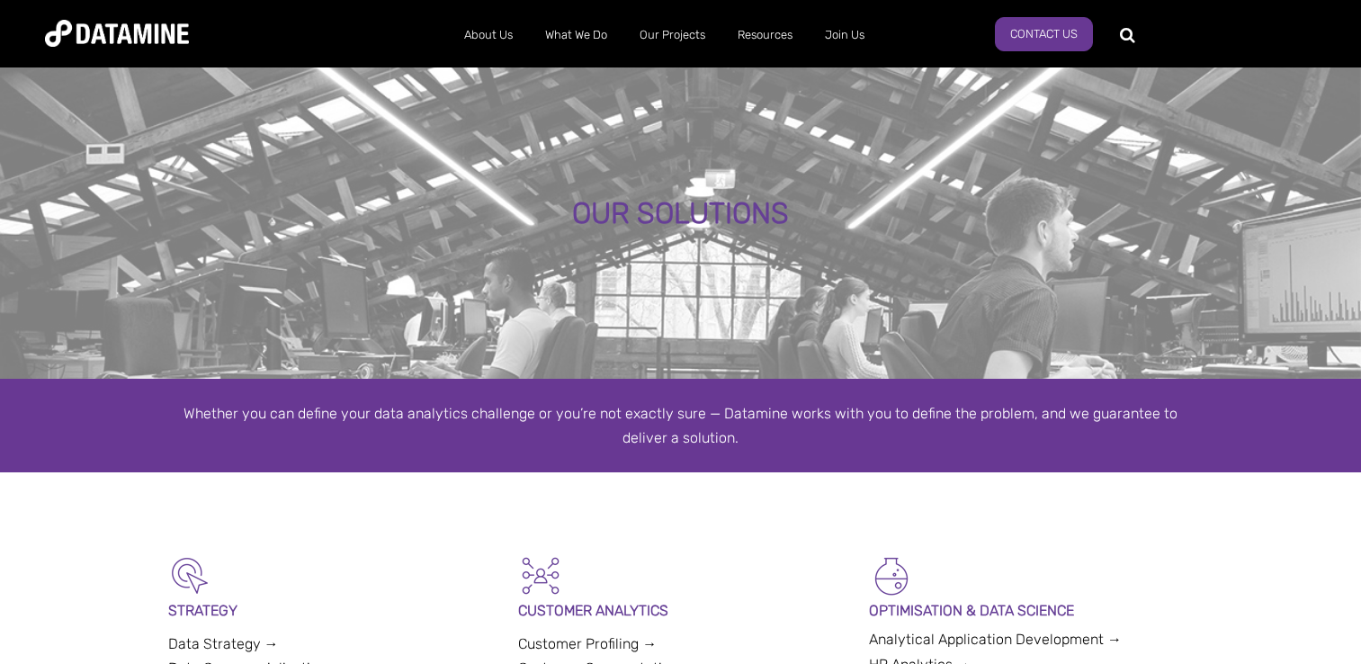 The height and width of the screenshot is (664, 1361). Describe the element at coordinates (891, 576) in the screenshot. I see `img: Optimisation & Data Science` at that location.